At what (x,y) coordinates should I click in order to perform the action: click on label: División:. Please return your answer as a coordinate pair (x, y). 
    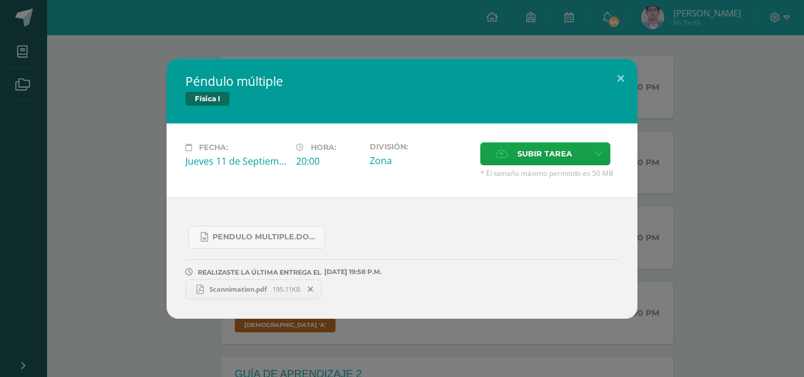
    Looking at the image, I should click on (420, 147).